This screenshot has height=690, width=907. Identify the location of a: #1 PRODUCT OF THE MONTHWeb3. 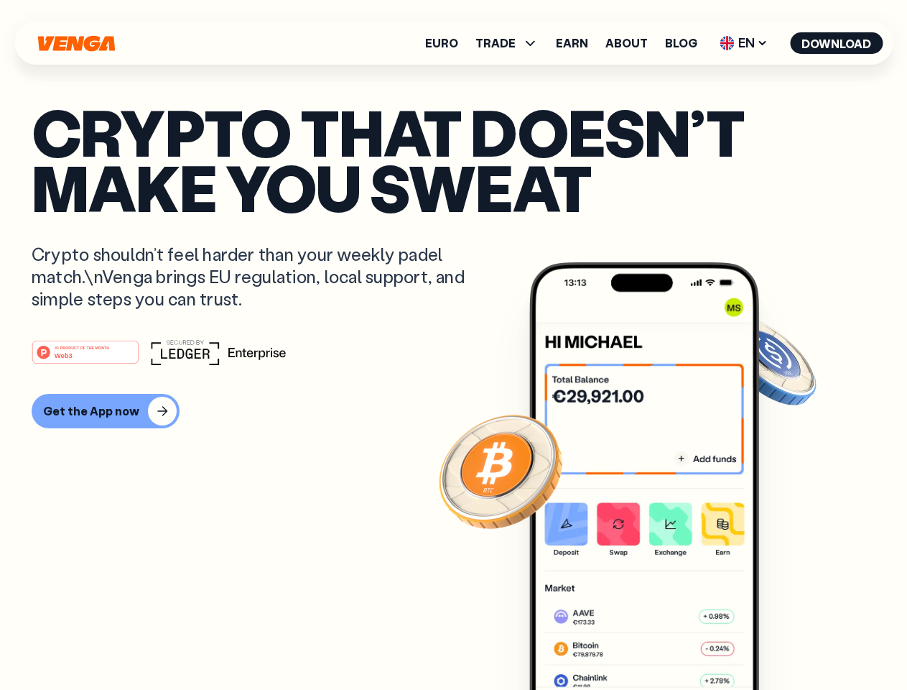
(85, 358).